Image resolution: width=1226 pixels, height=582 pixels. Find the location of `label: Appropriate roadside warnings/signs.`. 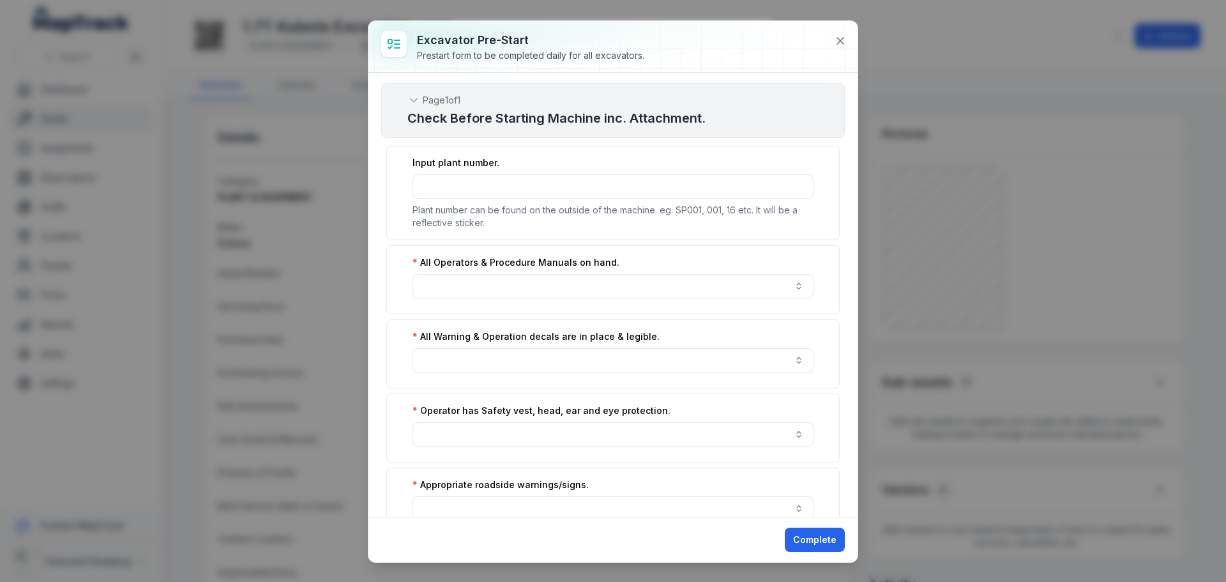

label: Appropriate roadside warnings/signs. is located at coordinates (501, 485).